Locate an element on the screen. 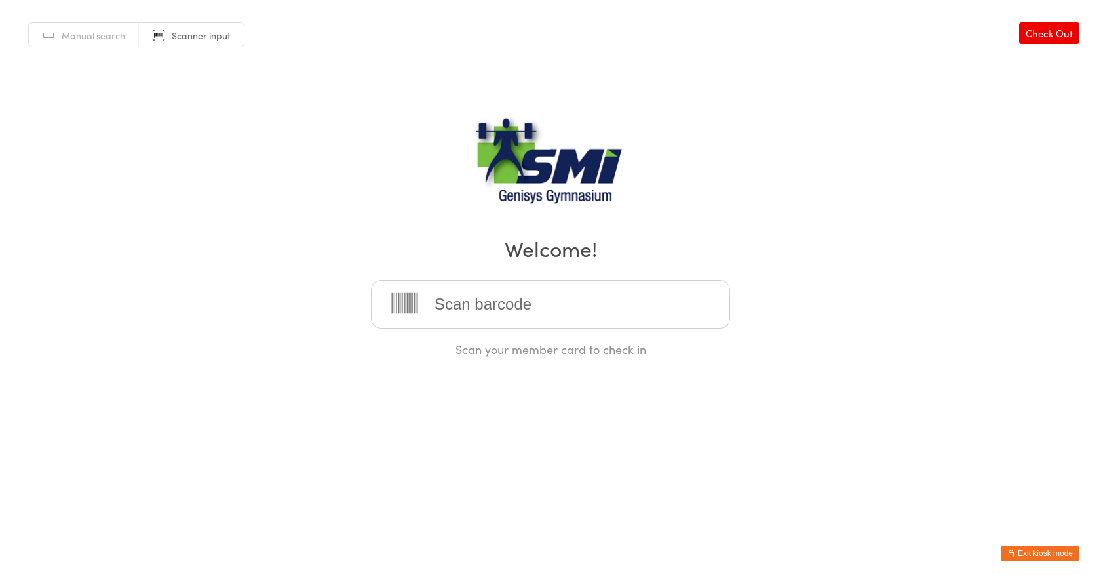  span: Manual search is located at coordinates (93, 35).